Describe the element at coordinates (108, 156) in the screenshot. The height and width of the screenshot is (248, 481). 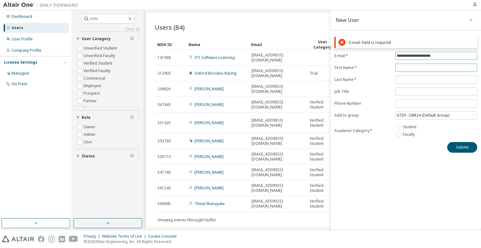
I see `button: Status` at that location.